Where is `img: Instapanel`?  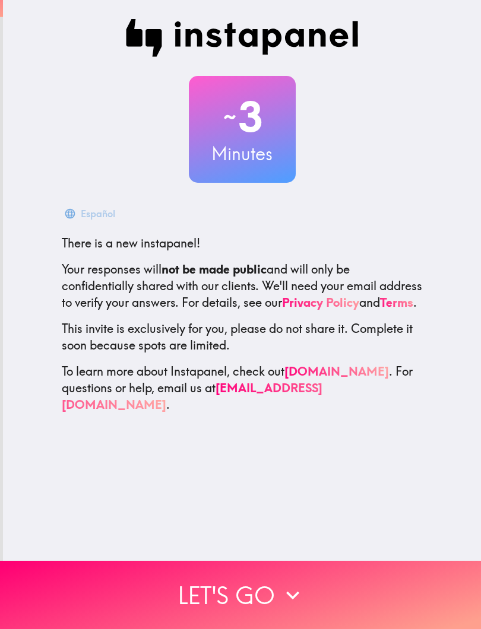
img: Instapanel is located at coordinates (242, 38).